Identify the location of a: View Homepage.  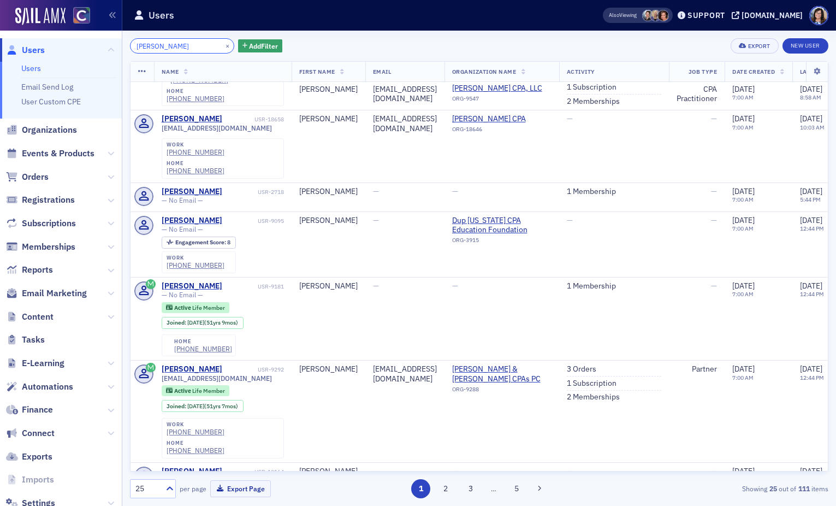
(78, 16).